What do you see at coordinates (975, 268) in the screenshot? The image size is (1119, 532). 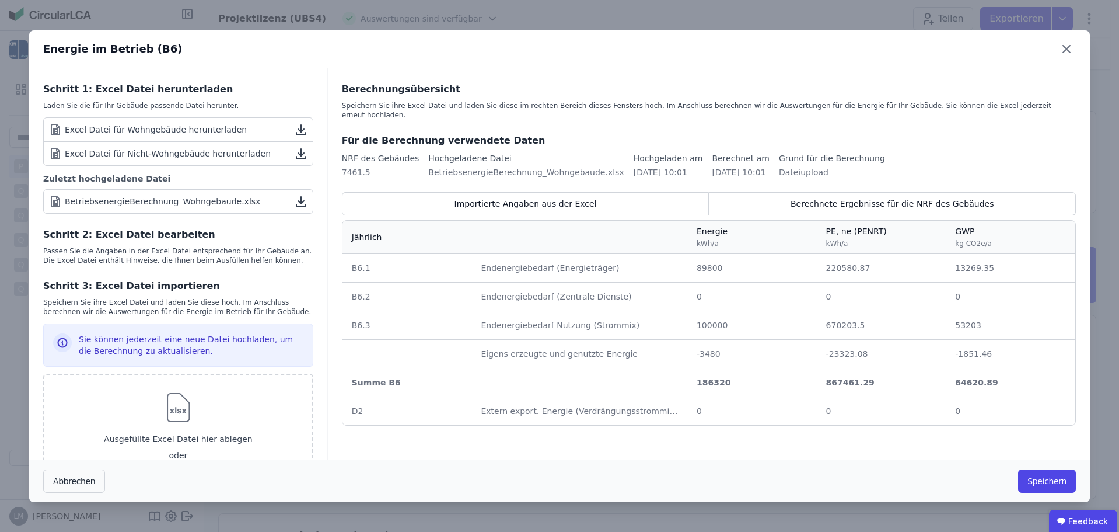 I see `span: 13269.35` at bounding box center [975, 268].